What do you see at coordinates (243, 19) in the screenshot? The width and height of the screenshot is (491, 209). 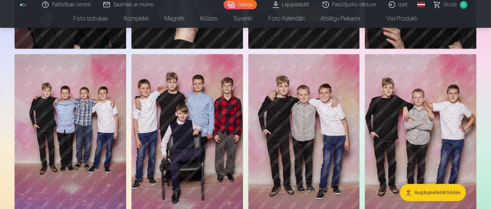 I see `a: Suvenīri` at bounding box center [243, 19].